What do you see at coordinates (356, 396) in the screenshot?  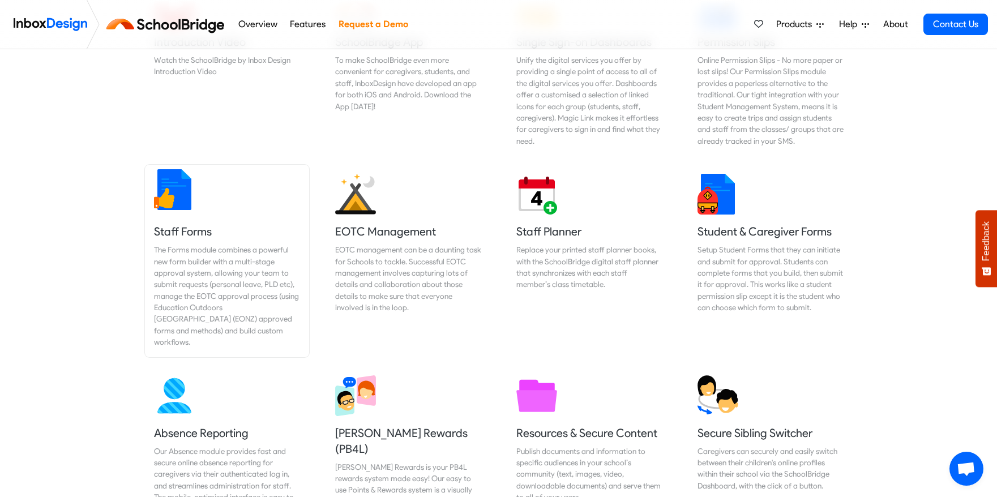 I see `img: 2022_03_30_icon_virtual_conferences.svg` at bounding box center [356, 396].